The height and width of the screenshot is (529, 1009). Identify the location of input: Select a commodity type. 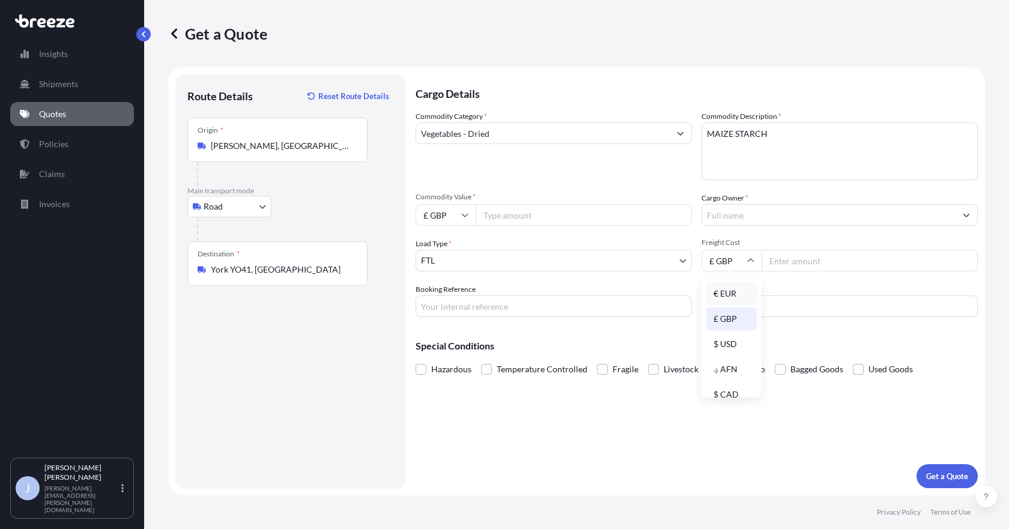
(543, 133).